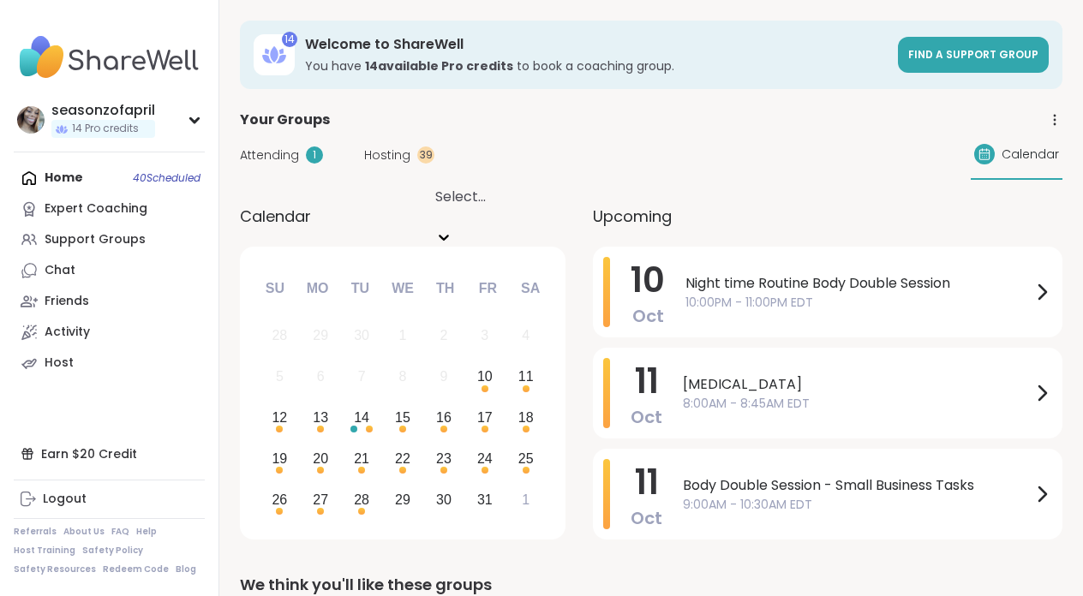 This screenshot has width=1083, height=596. I want to click on div: Th, so click(446, 289).